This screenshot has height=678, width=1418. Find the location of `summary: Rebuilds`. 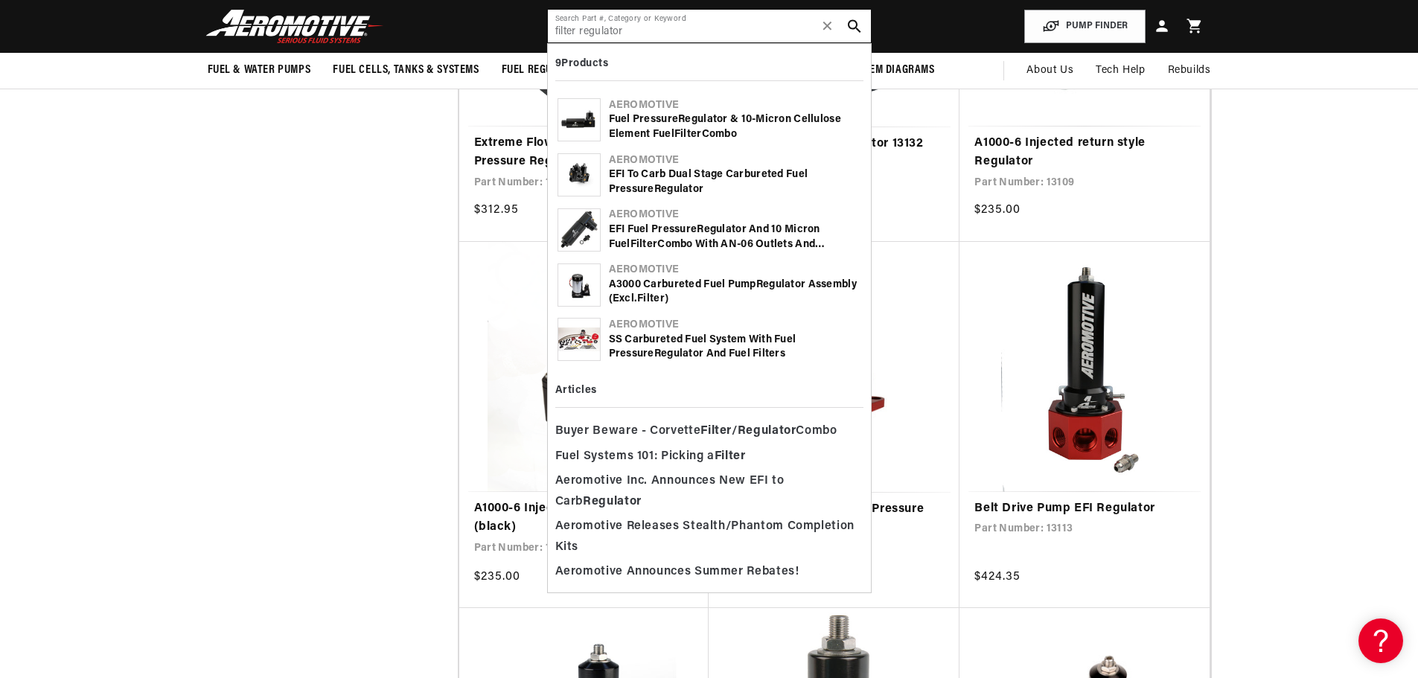

summary: Rebuilds is located at coordinates (1190, 71).